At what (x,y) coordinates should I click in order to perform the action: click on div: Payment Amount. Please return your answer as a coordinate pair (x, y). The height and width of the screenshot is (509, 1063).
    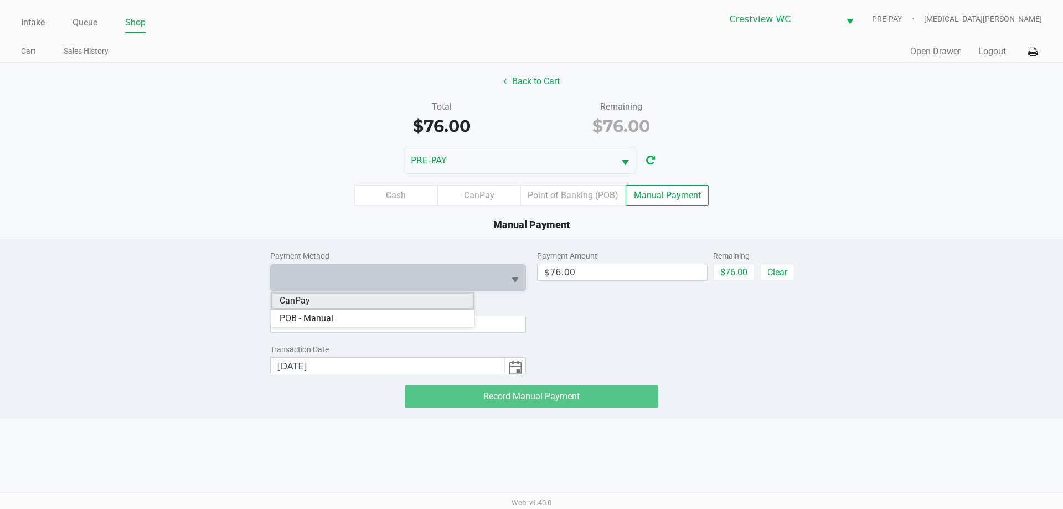
    Looking at the image, I should click on (622, 256).